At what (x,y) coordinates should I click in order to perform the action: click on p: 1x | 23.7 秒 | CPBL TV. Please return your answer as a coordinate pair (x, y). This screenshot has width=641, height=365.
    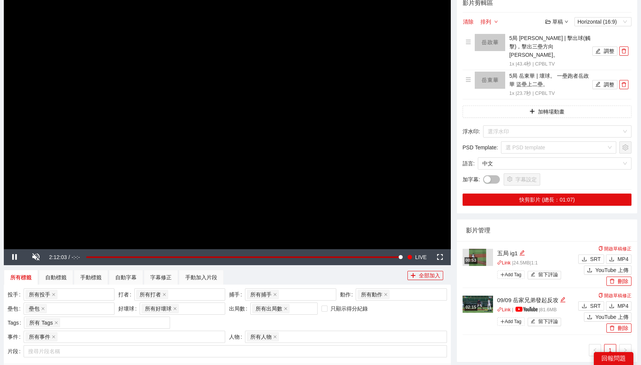
    Looking at the image, I should click on (550, 94).